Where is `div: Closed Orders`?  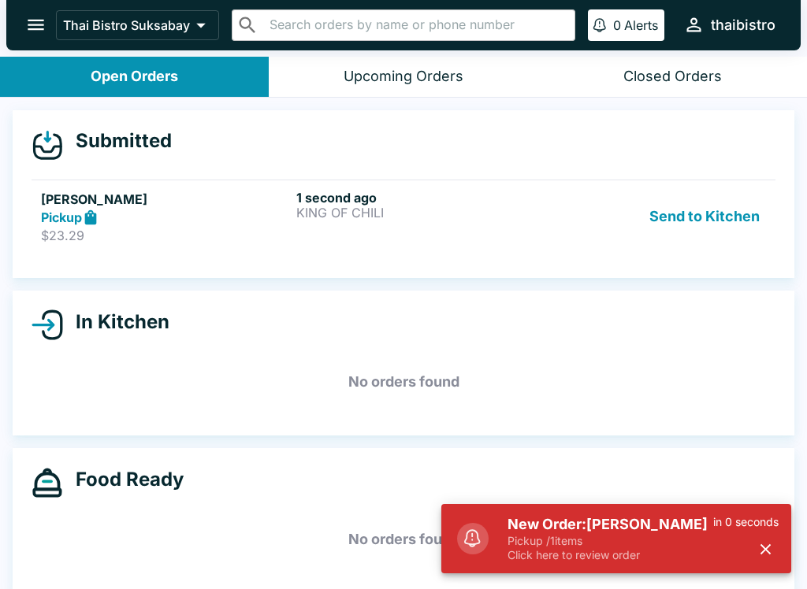 div: Closed Orders is located at coordinates (672, 76).